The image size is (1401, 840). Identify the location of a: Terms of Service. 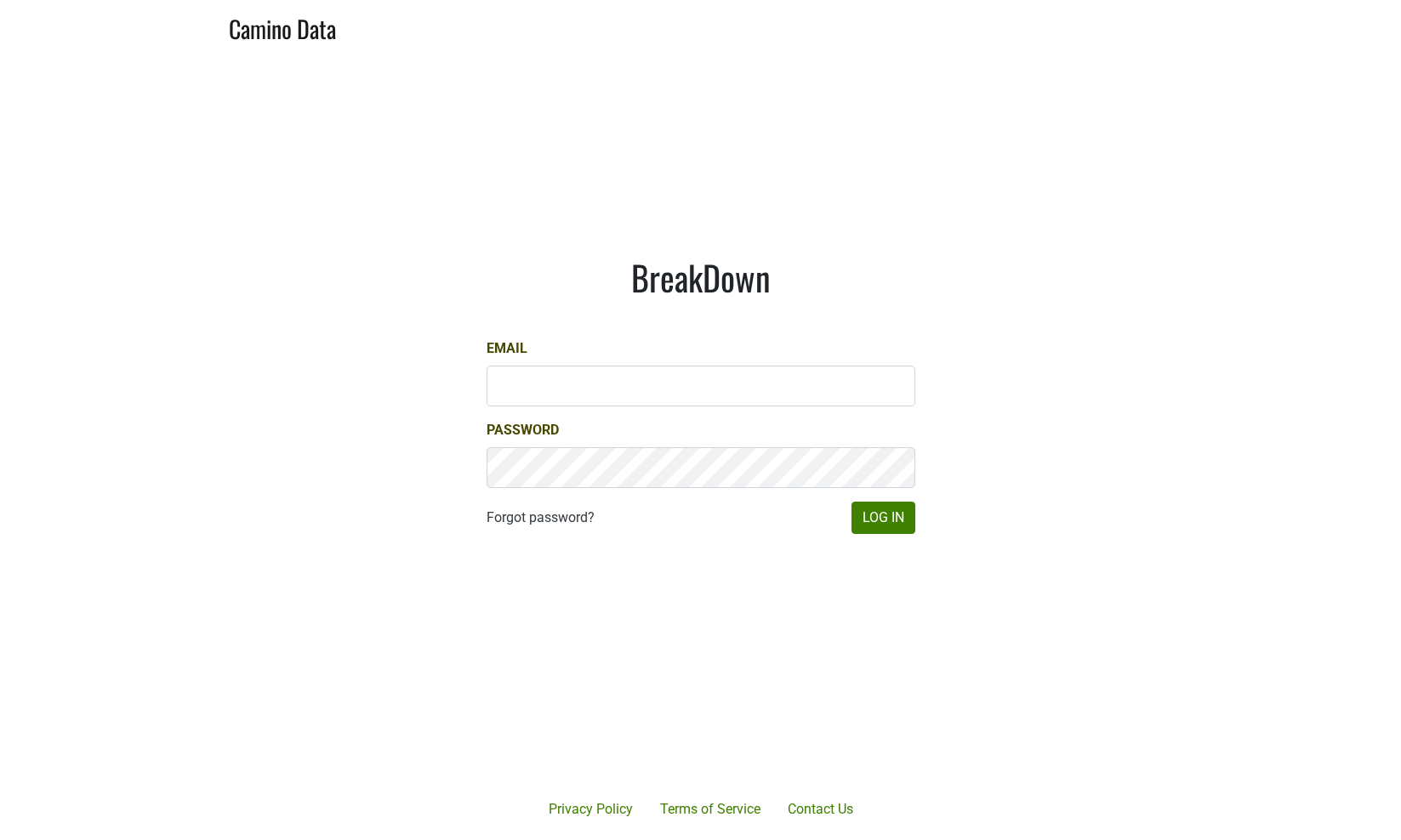
(710, 809).